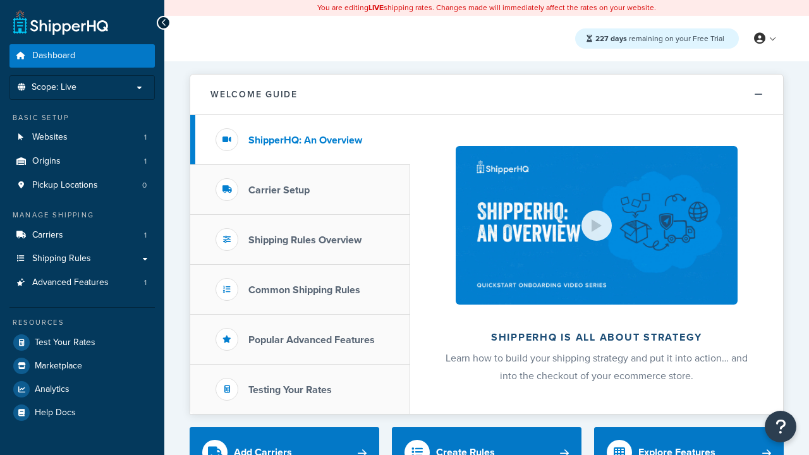  What do you see at coordinates (376, 8) in the screenshot?
I see `b: LIVE` at bounding box center [376, 8].